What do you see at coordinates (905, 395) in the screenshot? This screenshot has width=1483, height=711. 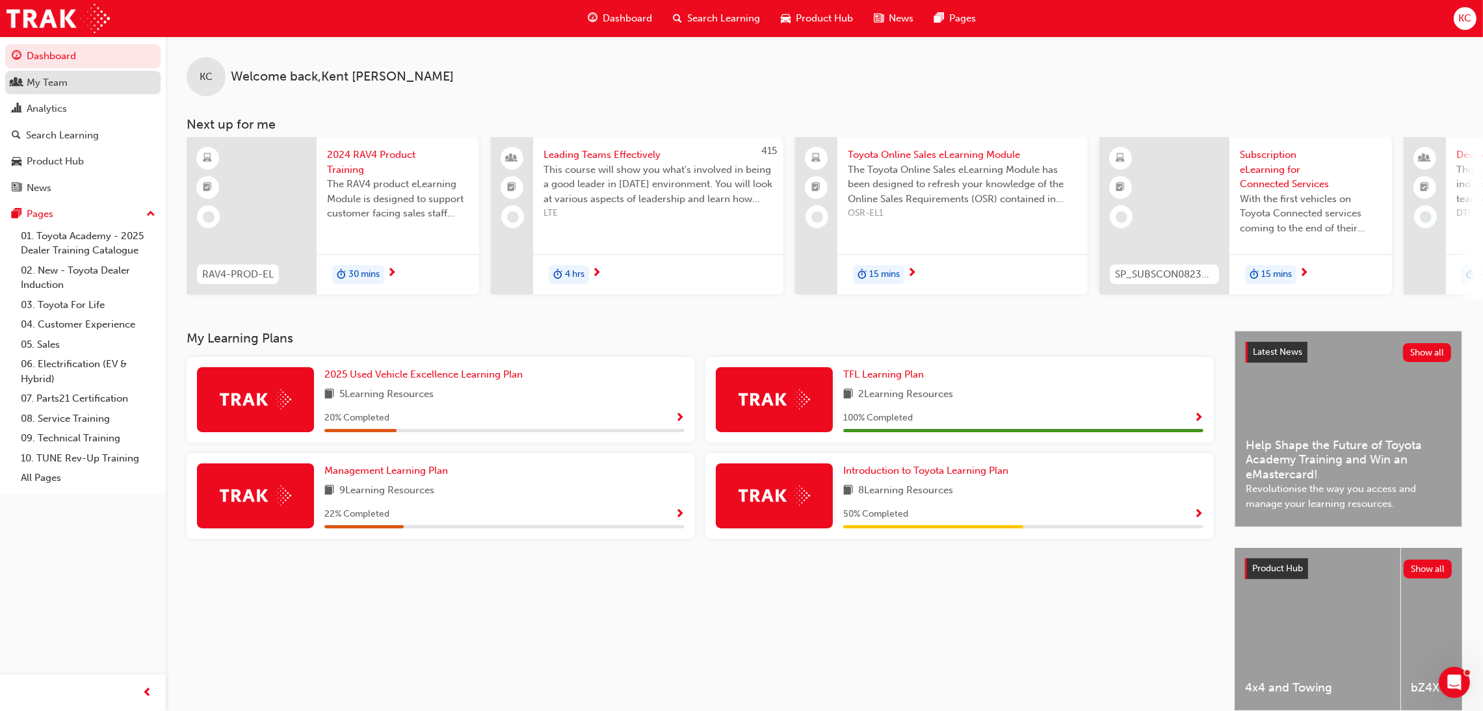 I see `span: 2 Learning Resources` at bounding box center [905, 395].